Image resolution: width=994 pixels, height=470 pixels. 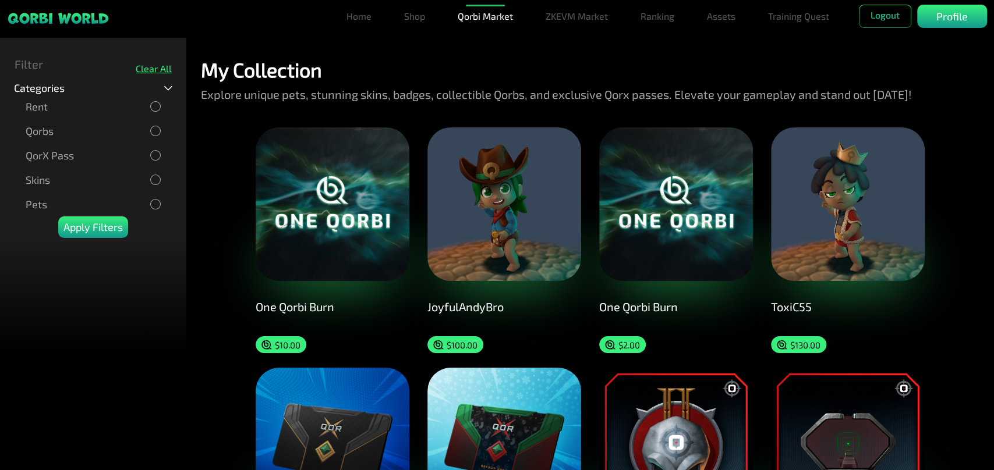 What do you see at coordinates (415, 16) in the screenshot?
I see `a: Shop` at bounding box center [415, 16].